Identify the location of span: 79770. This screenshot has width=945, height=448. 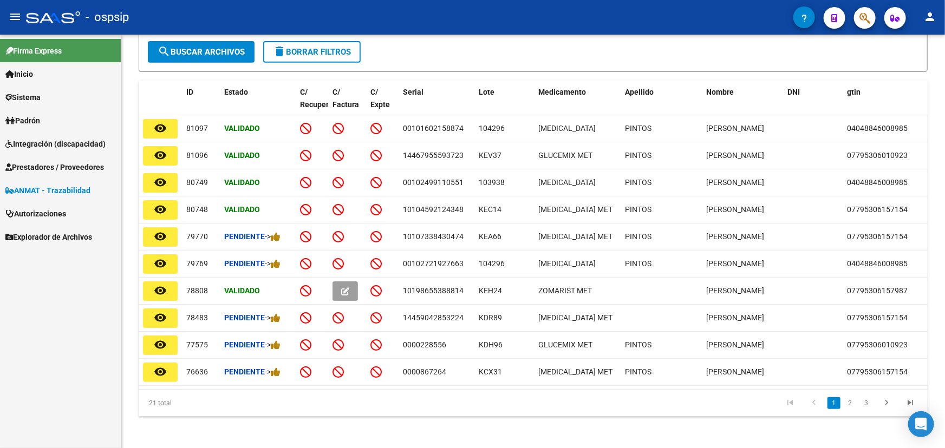
(197, 237).